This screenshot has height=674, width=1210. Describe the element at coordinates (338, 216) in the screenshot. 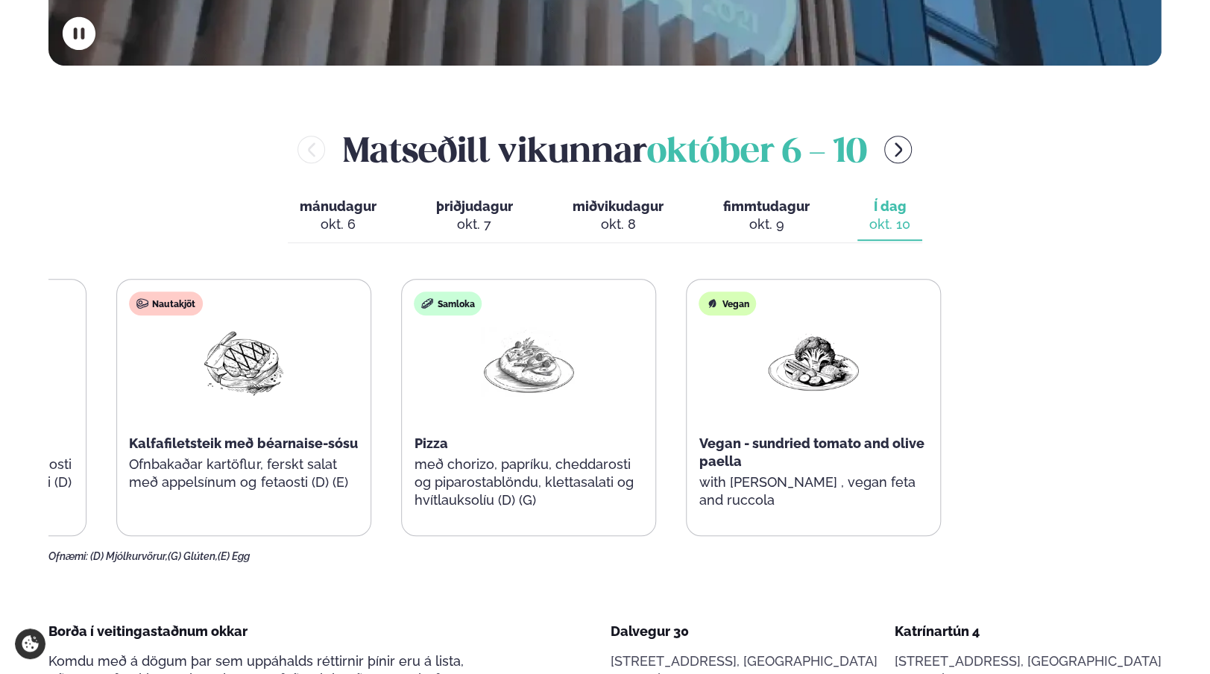

I see `button: mánudagur okt. 6` at that location.